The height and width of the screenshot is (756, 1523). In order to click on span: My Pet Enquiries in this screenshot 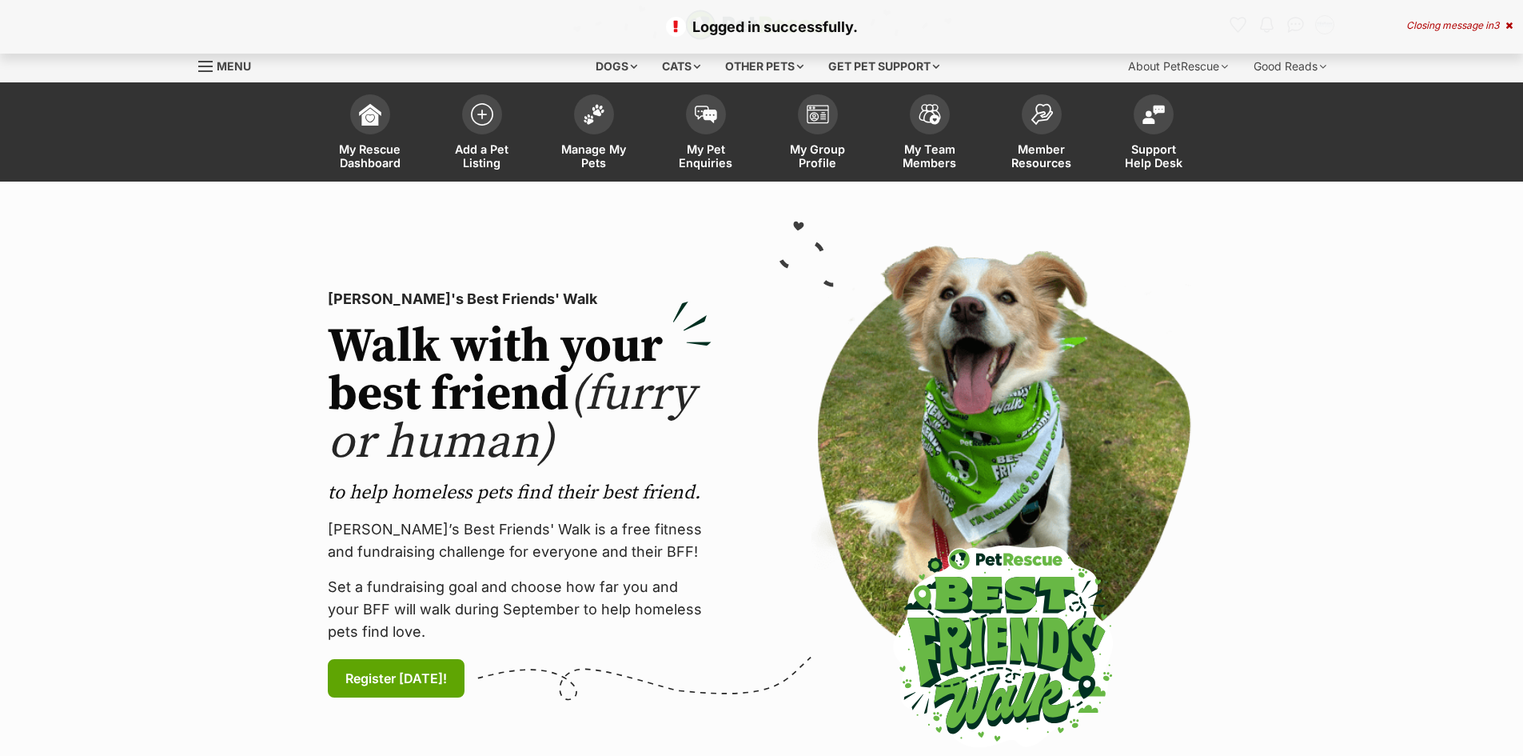, I will do `click(706, 156)`.